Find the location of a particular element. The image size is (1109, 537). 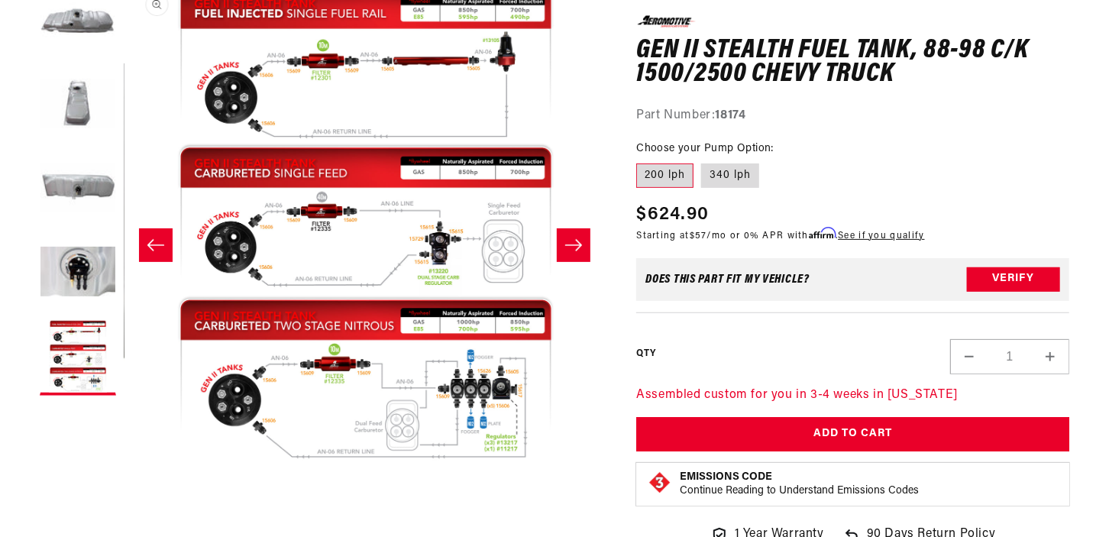

button: Load image 2 in gallery view is located at coordinates (78, 105).